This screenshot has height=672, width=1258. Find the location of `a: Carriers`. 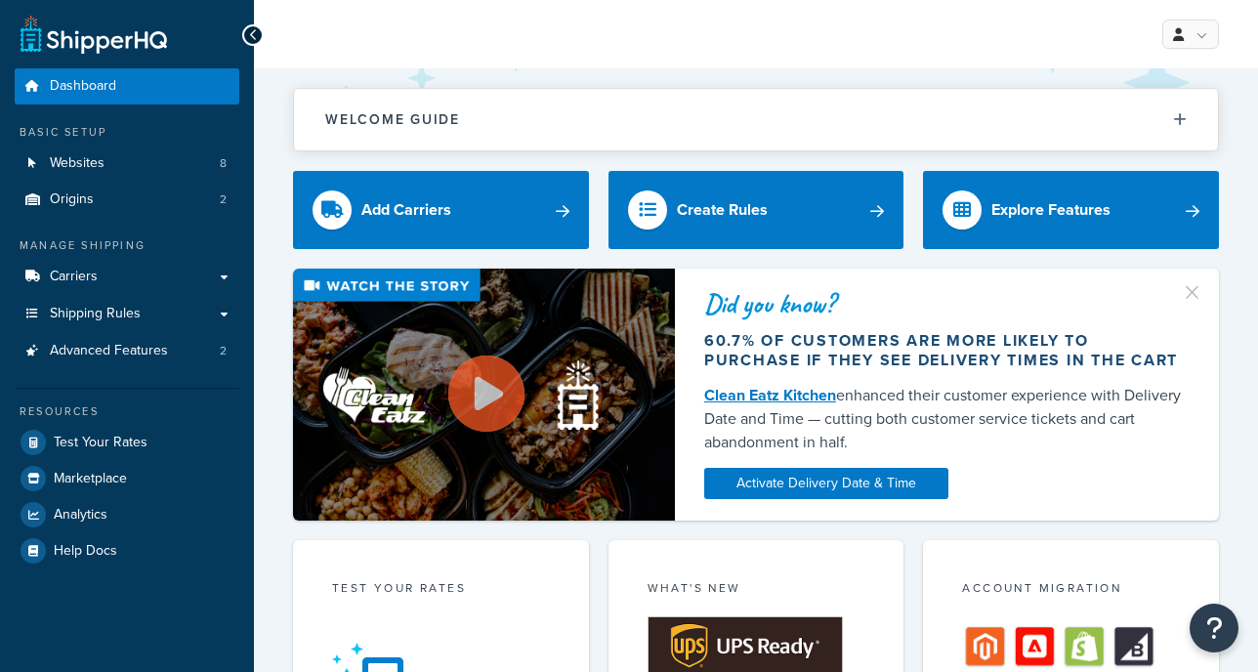

a: Carriers is located at coordinates (127, 276).